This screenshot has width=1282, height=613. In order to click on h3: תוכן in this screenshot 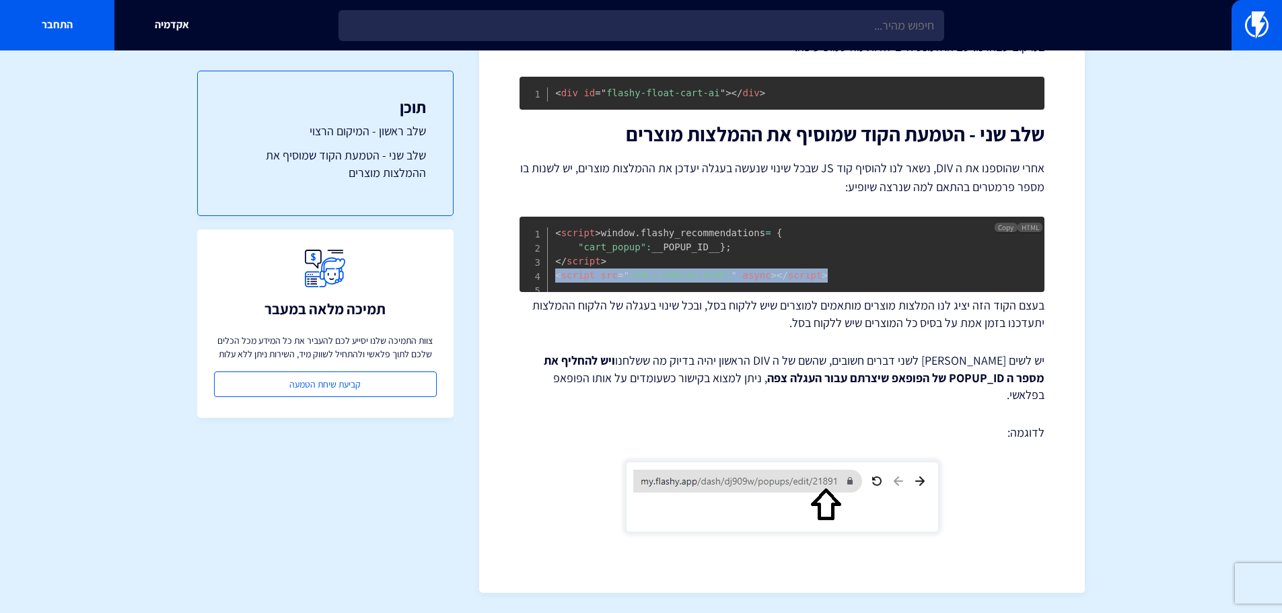, I will do `click(325, 107)`.